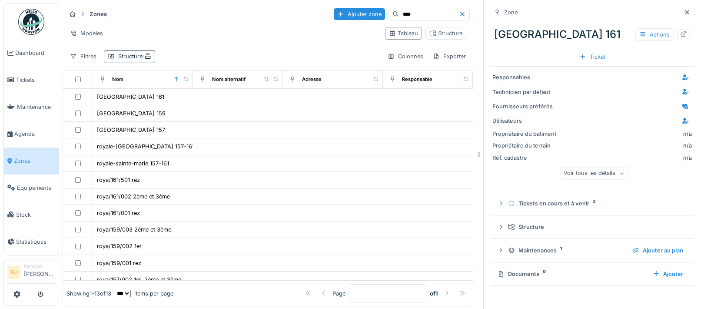 Image resolution: width=704 pixels, height=309 pixels. What do you see at coordinates (434, 292) in the screenshot?
I see `strong: of 1` at bounding box center [434, 292].